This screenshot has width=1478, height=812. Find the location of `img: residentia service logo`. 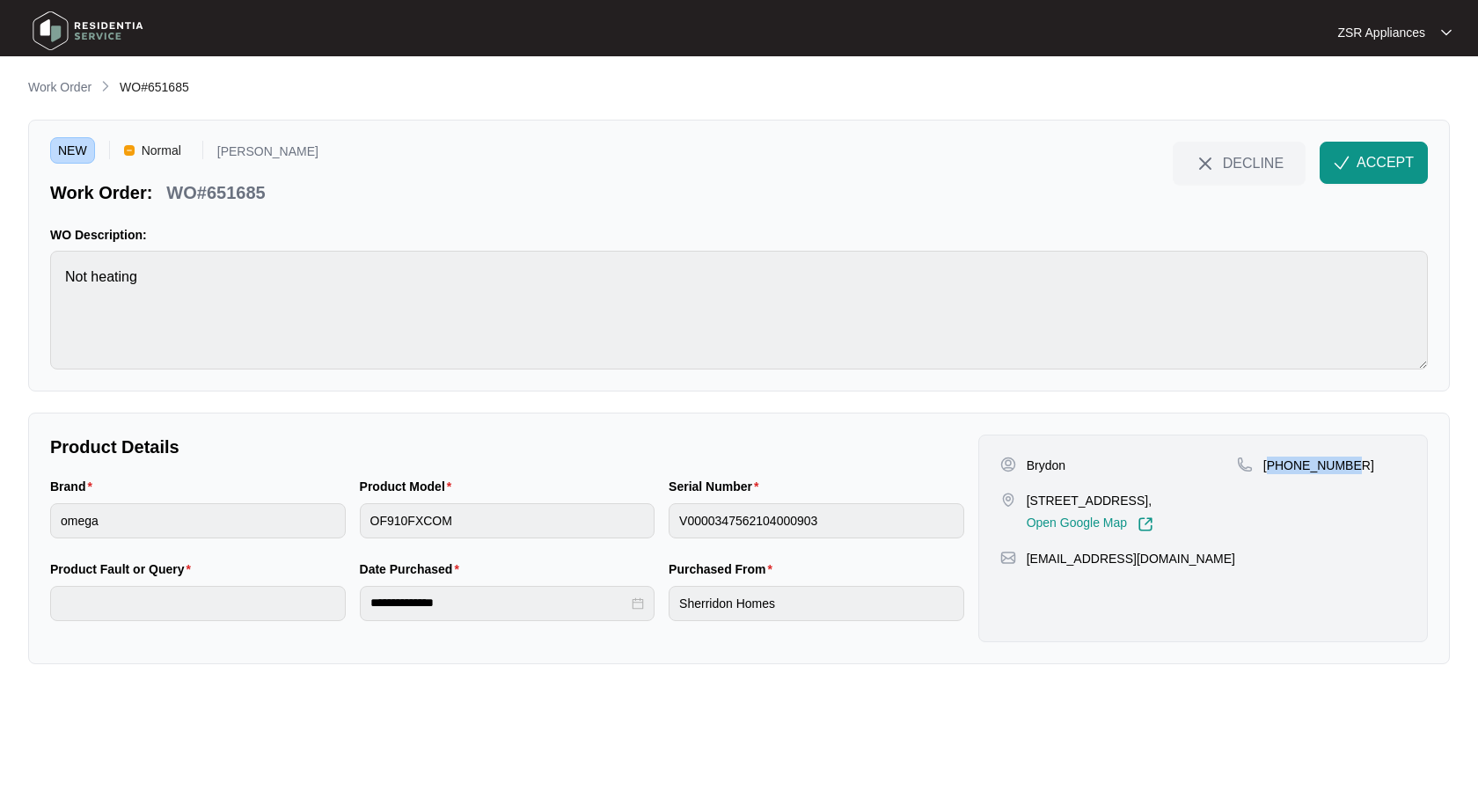

img: residentia service logo is located at coordinates (88, 30).